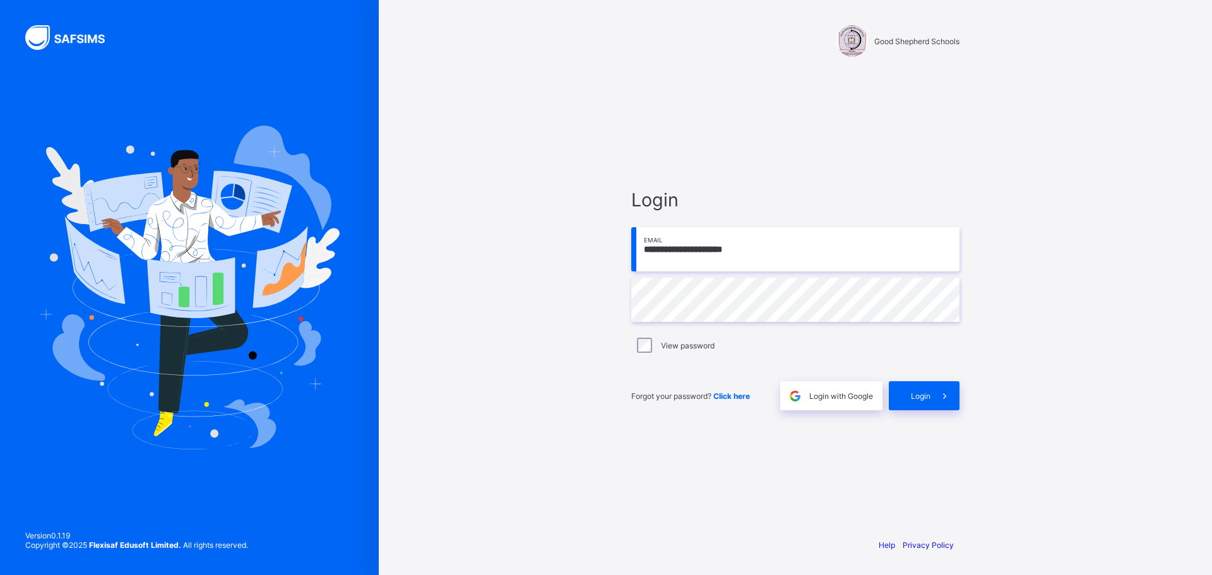 Image resolution: width=1212 pixels, height=575 pixels. I want to click on img: Hero Image, so click(189, 287).